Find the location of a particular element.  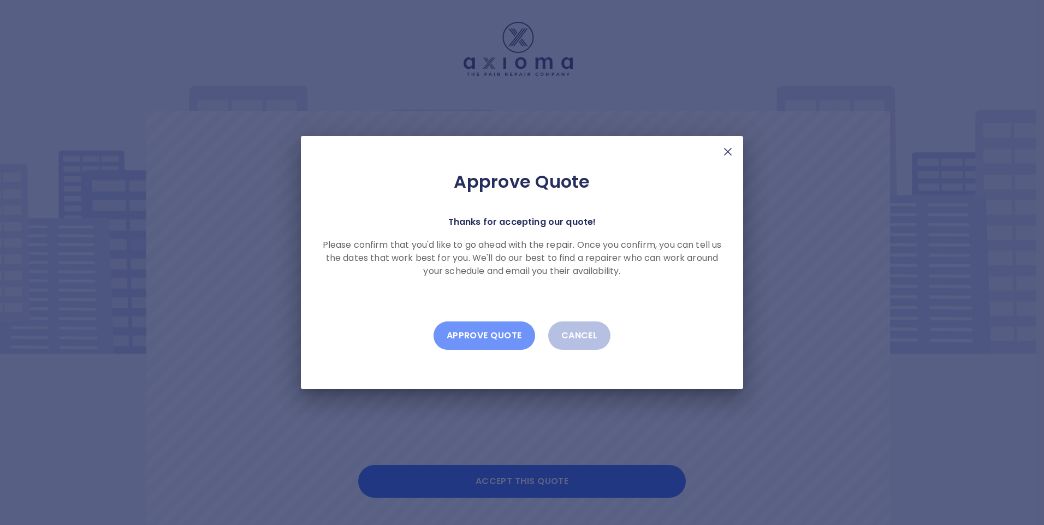

button: Approve Quote is located at coordinates (484, 336).